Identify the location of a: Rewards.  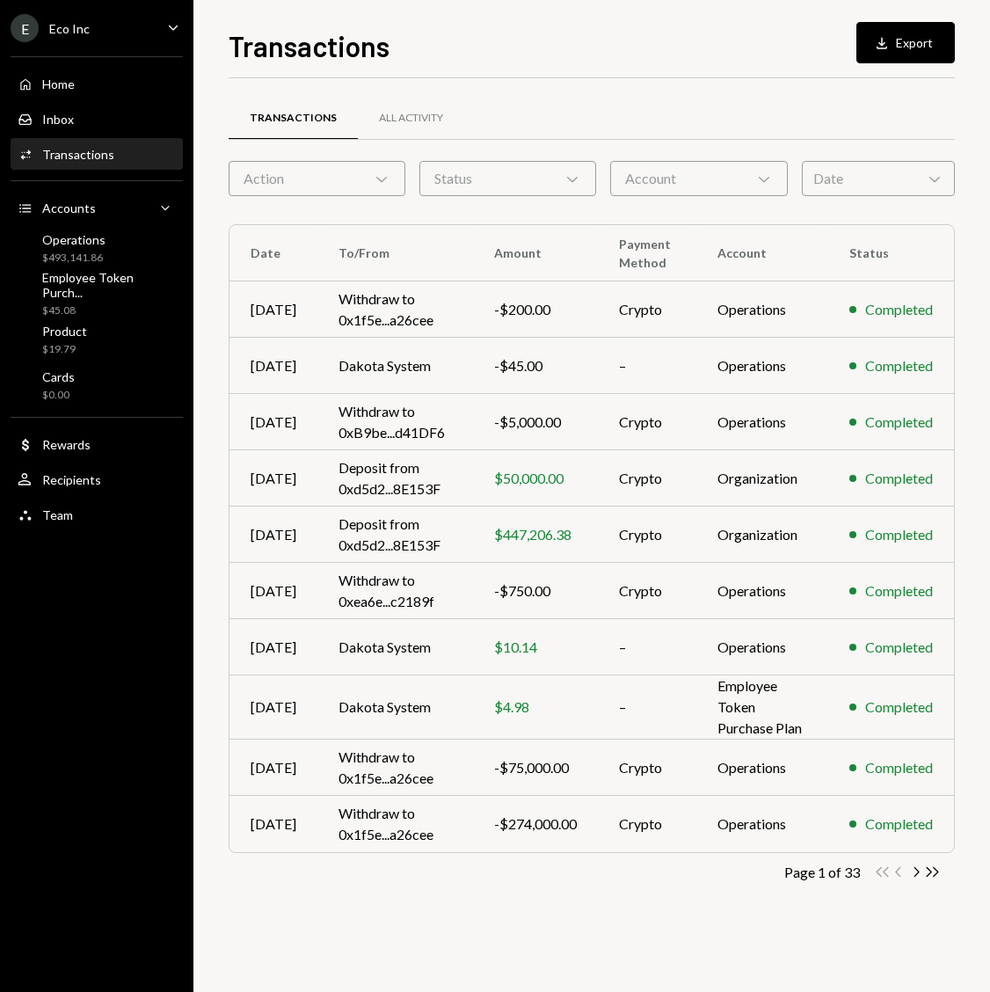
(97, 444).